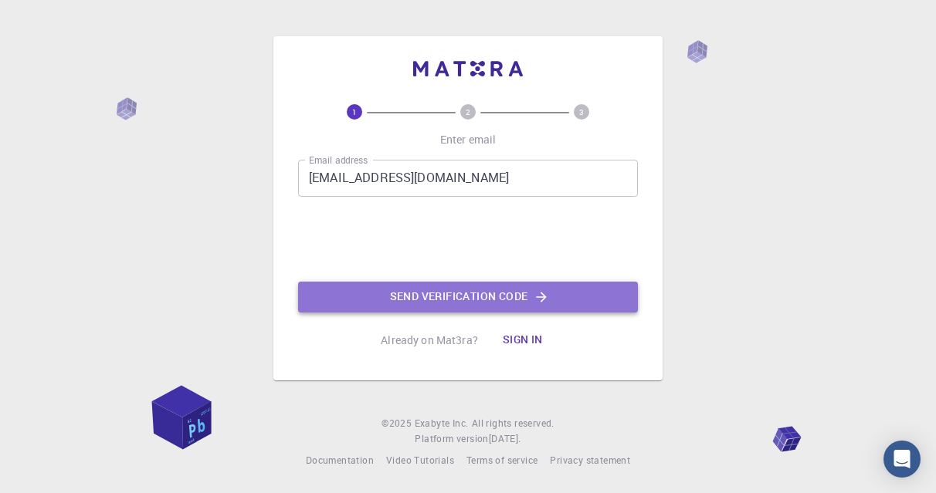 The width and height of the screenshot is (936, 493). Describe the element at coordinates (523, 340) in the screenshot. I see `a: Sign in` at that location.